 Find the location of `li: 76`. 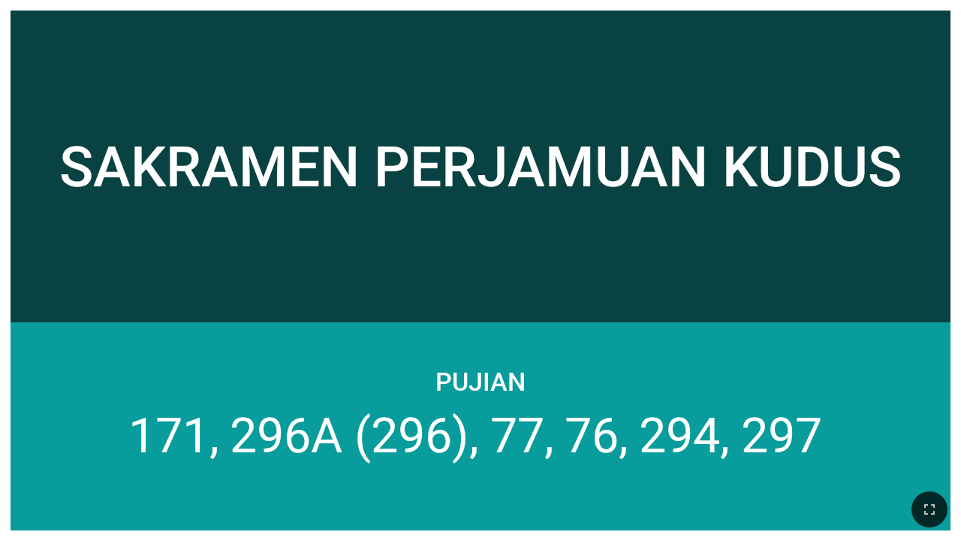

li: 76 is located at coordinates (596, 436).